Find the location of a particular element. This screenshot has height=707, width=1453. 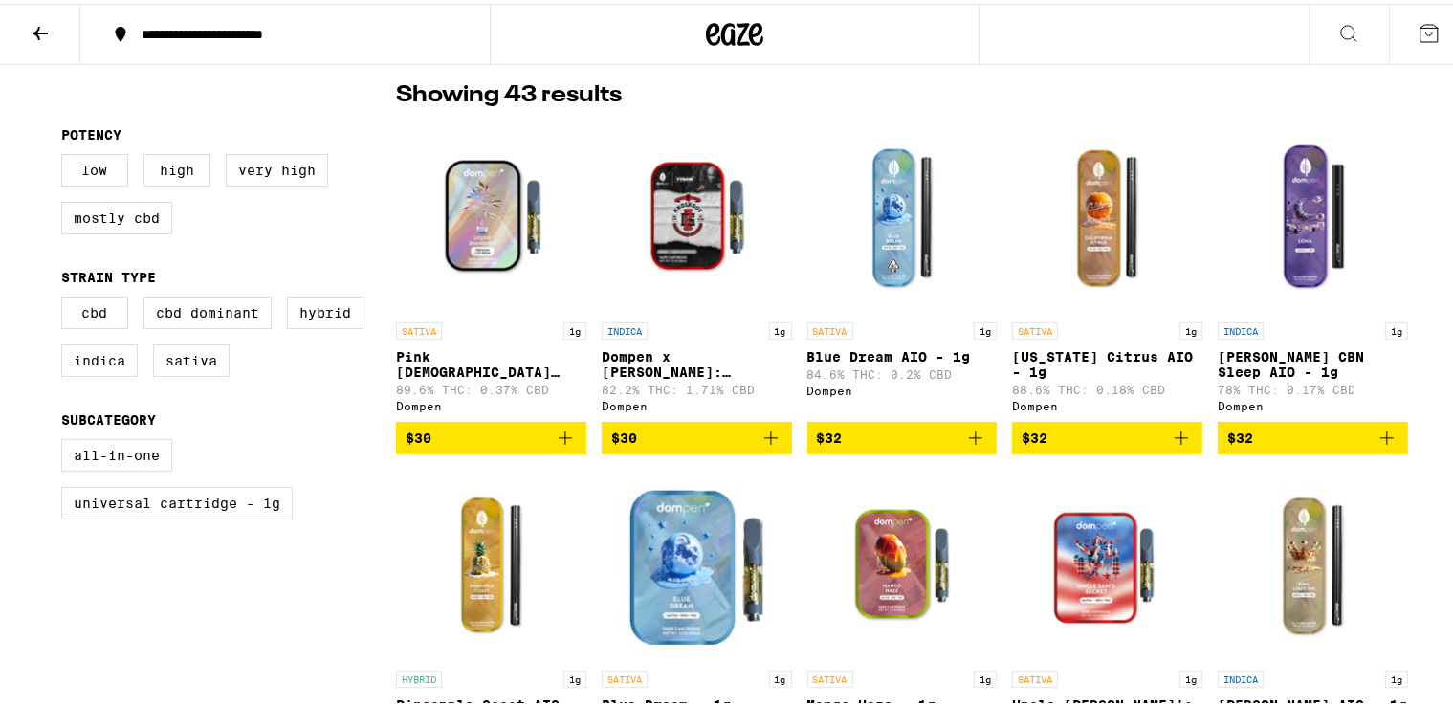

a: Open page for Dompen x Tyson: Knockout OG Live Resin Liquid Diamonds - 1g from Dompen is located at coordinates (696, 268).